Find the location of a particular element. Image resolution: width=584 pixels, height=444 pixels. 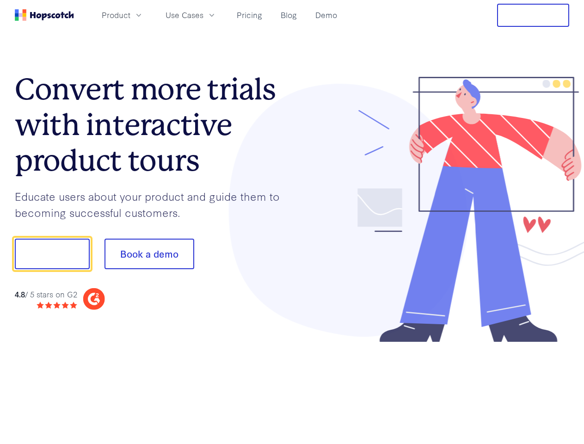

div: / 5 stars on G2 is located at coordinates (46, 294).